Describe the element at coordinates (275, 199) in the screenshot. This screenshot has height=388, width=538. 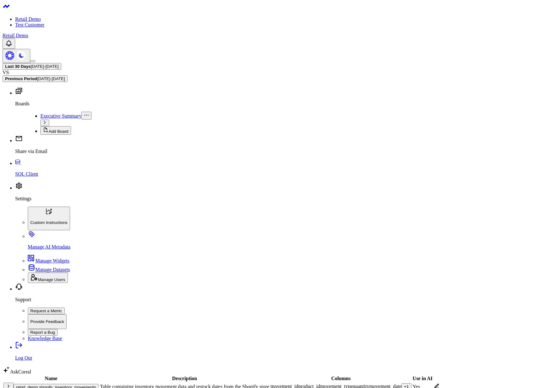
I see `p: Settings` at that location.